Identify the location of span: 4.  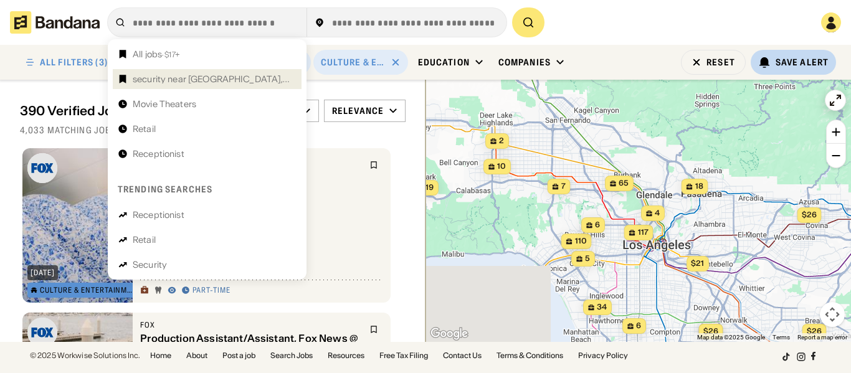
(657, 213).